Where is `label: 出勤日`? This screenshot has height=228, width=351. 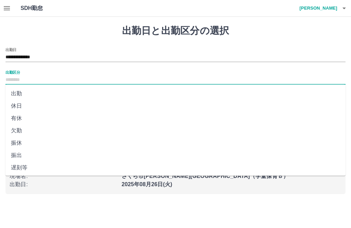 label: 出勤日 is located at coordinates (11, 49).